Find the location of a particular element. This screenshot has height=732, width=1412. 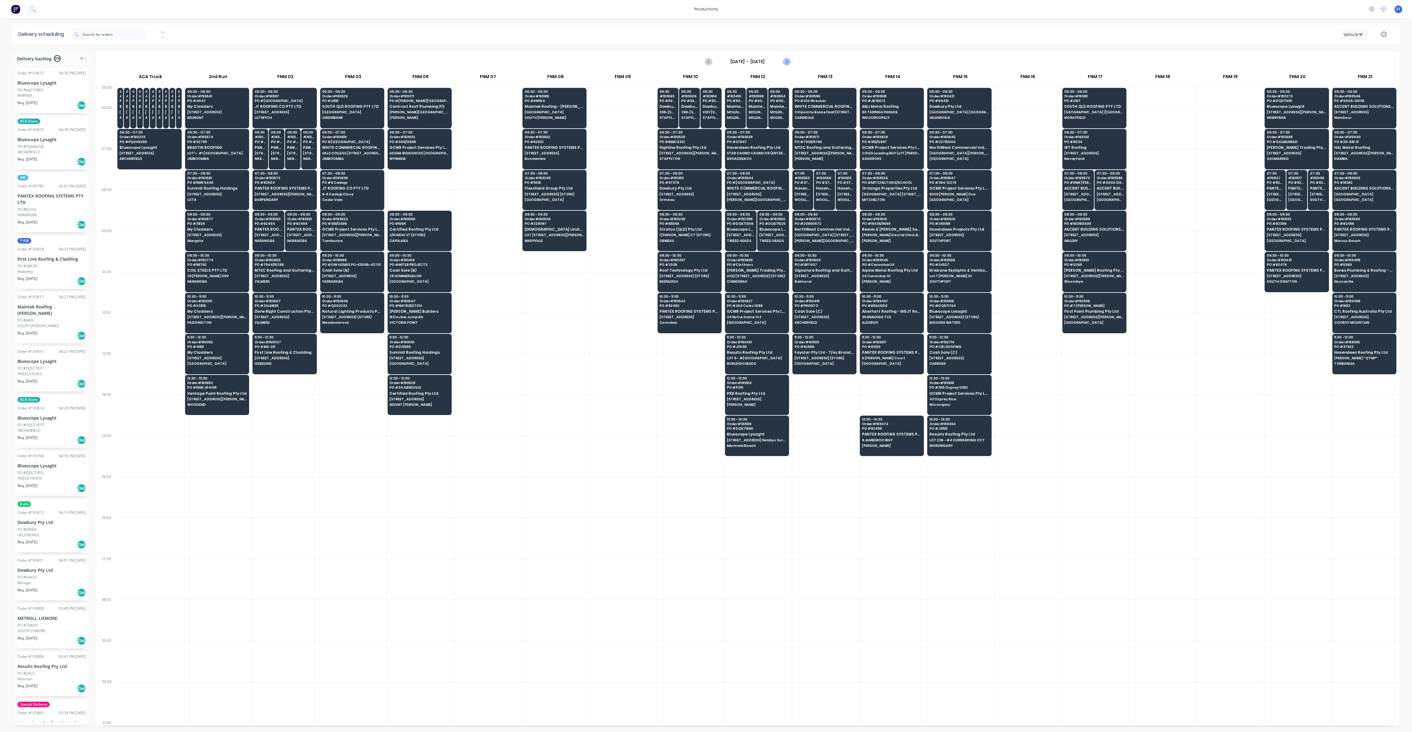

span: Highline Roofing Pty Ltd is located at coordinates (689, 147).